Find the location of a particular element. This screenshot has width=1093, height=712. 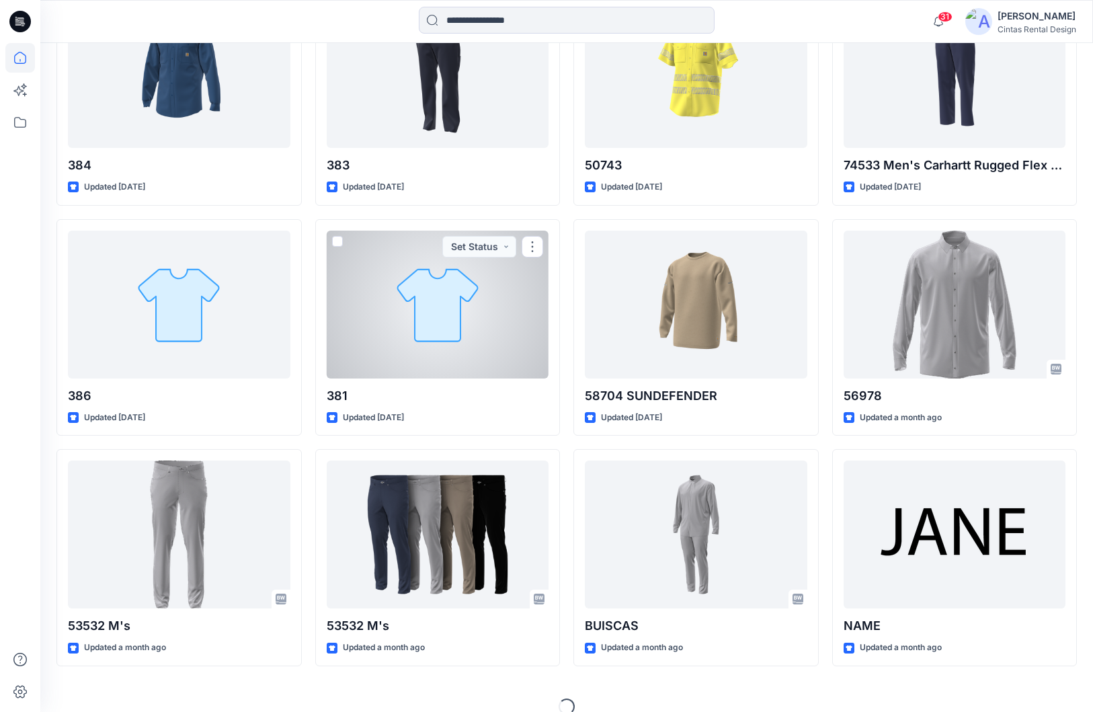

span: 31 is located at coordinates (945, 17).